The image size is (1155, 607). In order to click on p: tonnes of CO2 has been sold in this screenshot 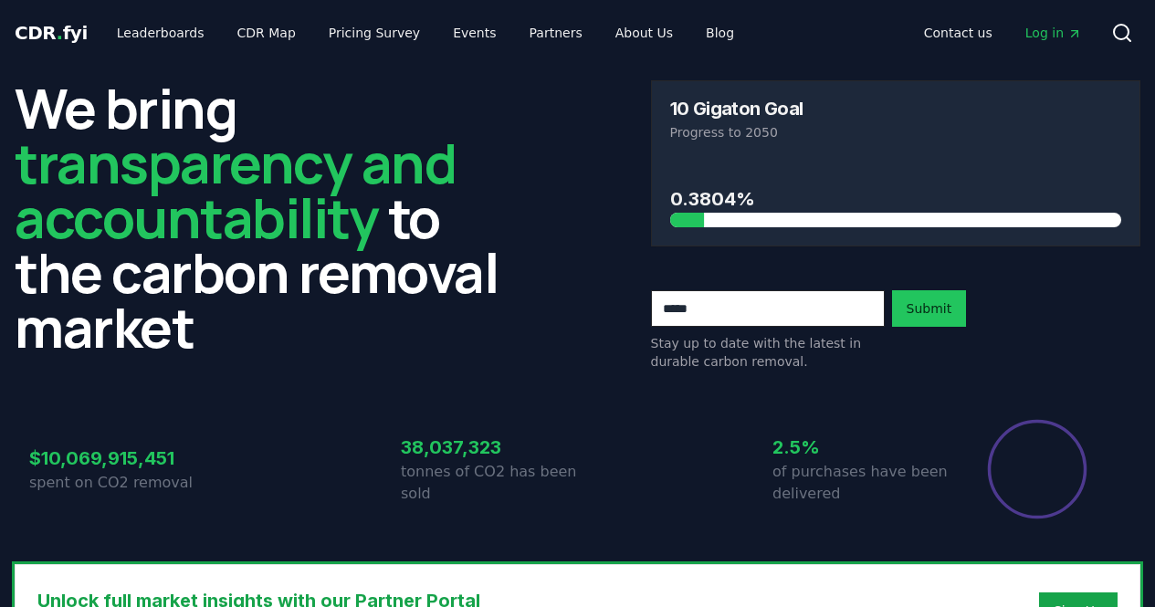, I will do `click(490, 483)`.